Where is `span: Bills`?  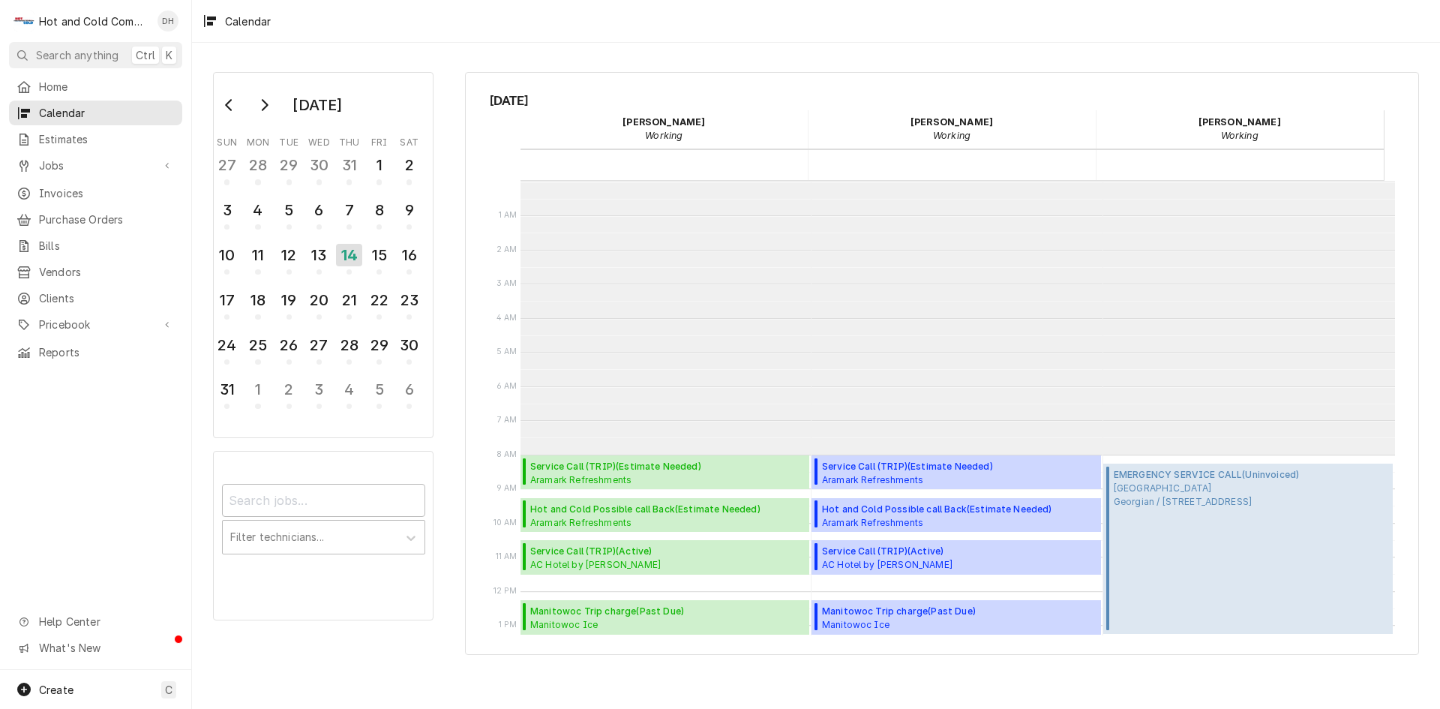
span: Bills is located at coordinates (106, 245).